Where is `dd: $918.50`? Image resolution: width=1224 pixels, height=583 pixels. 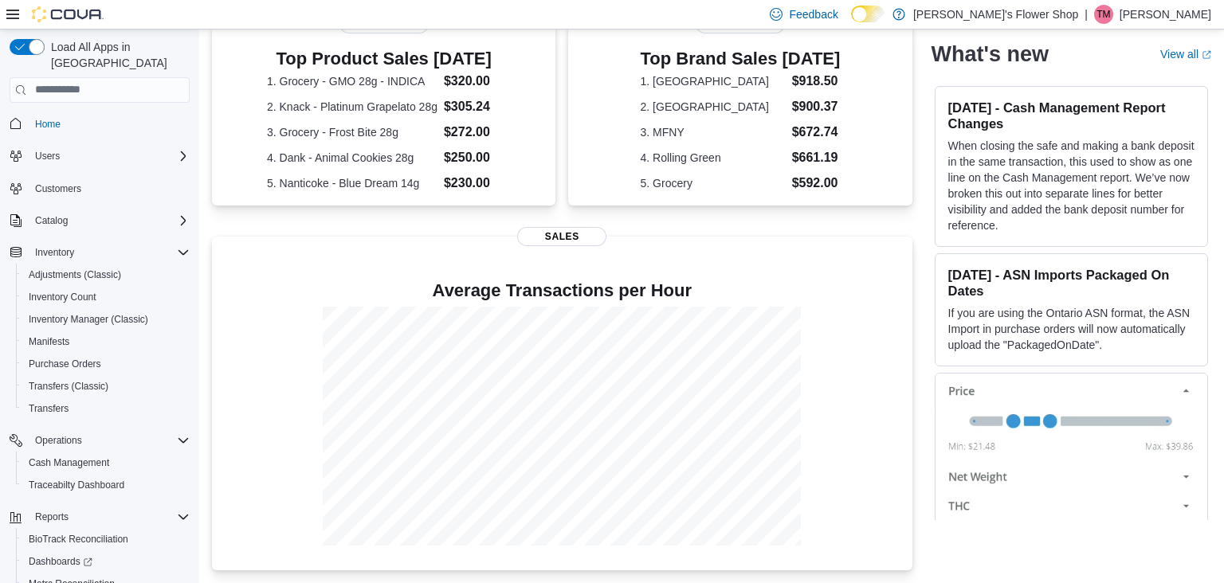
dd: $918.50 is located at coordinates (816, 81).